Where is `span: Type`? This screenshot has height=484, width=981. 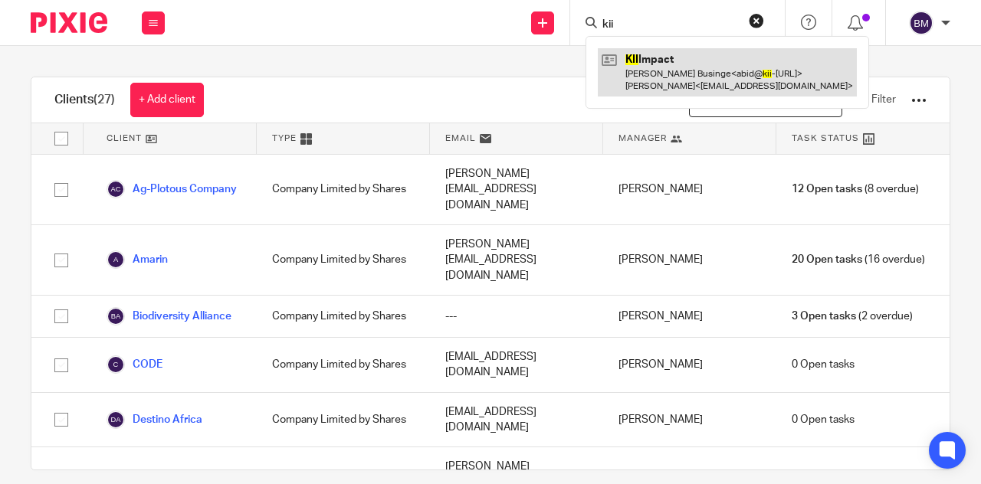 span: Type is located at coordinates (284, 138).